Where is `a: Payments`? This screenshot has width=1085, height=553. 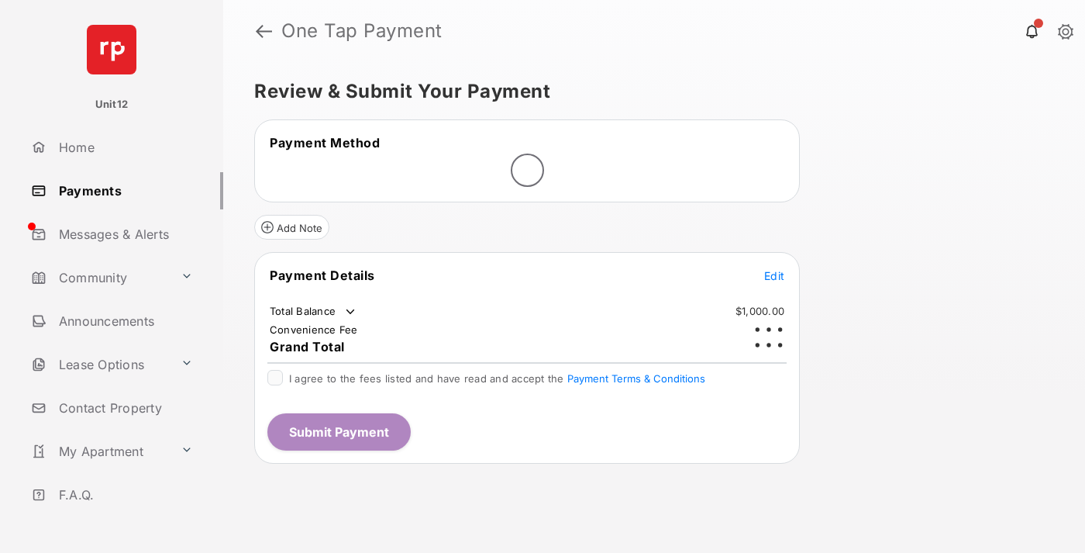 a: Payments is located at coordinates (124, 191).